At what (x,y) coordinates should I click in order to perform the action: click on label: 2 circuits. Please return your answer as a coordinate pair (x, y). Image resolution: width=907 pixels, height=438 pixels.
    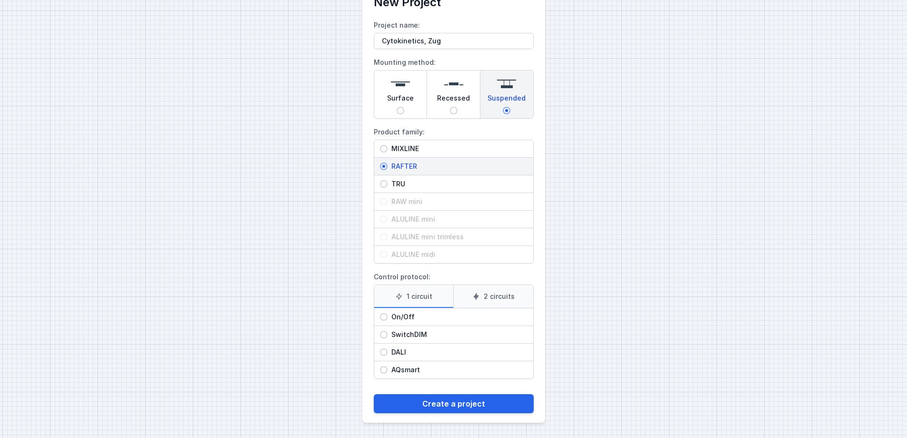
    Looking at the image, I should click on (493, 296).